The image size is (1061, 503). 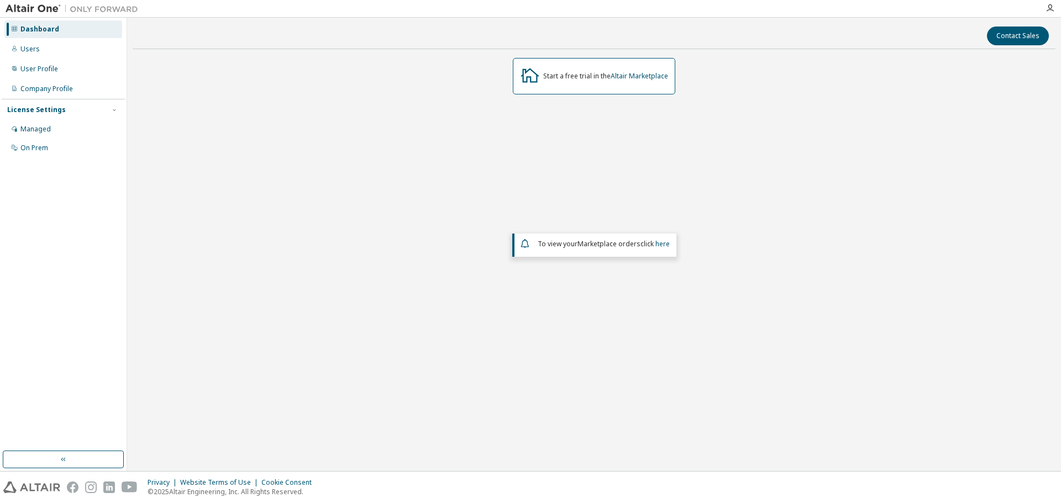 I want to click on button: Contact Sales, so click(x=1018, y=36).